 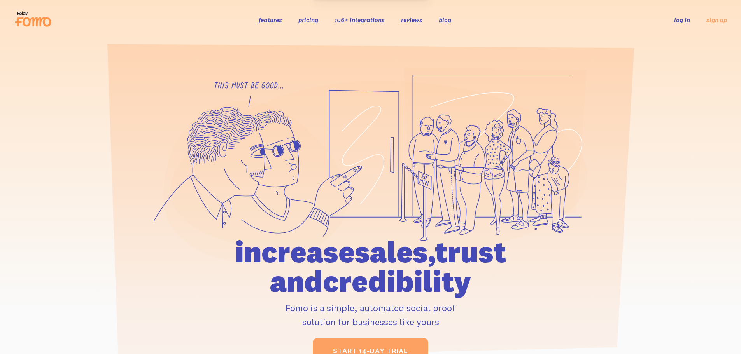 What do you see at coordinates (716, 20) in the screenshot?
I see `a: sign up` at bounding box center [716, 20].